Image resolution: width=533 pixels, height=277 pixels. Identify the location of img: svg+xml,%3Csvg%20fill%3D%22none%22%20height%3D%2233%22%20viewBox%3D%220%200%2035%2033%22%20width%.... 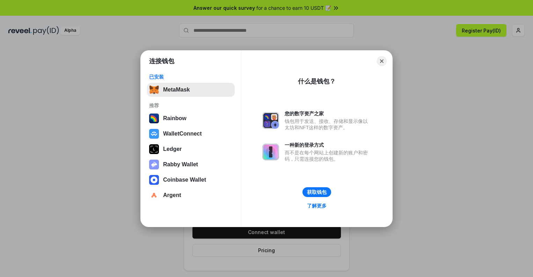
(154, 90).